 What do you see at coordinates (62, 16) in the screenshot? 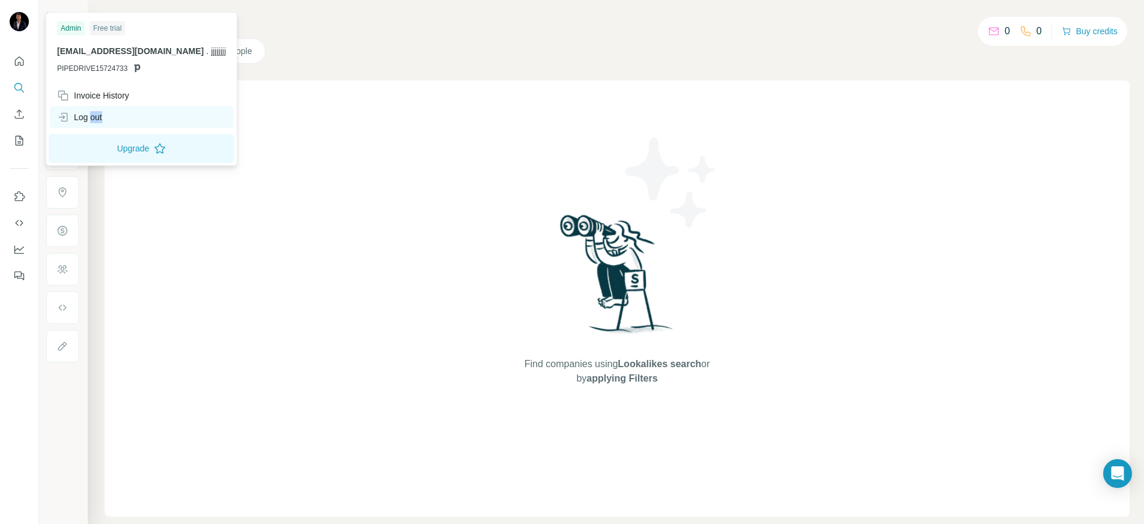
I see `button: Show` at bounding box center [62, 16].